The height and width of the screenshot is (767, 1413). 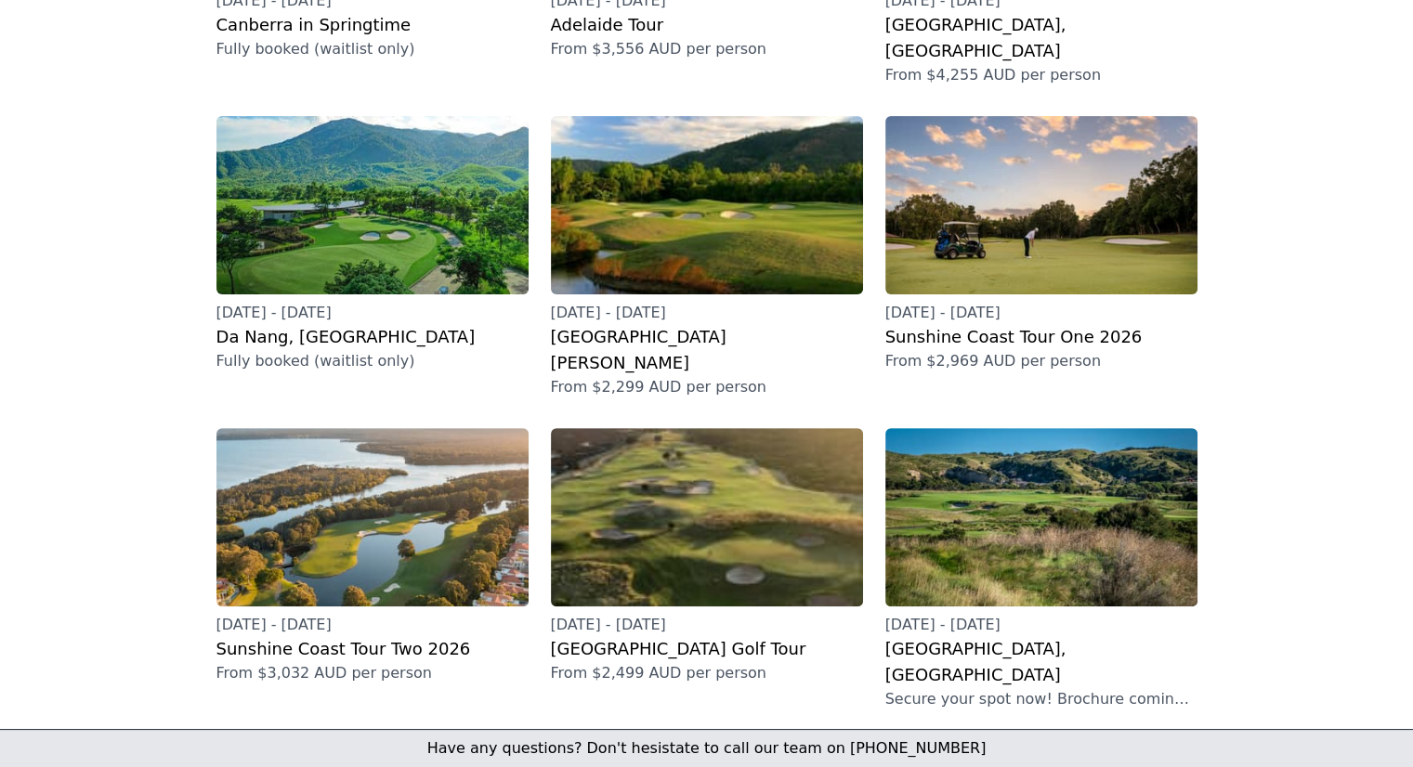 What do you see at coordinates (1041, 75) in the screenshot?
I see `p: From $4,255 AUD per person` at bounding box center [1041, 75].